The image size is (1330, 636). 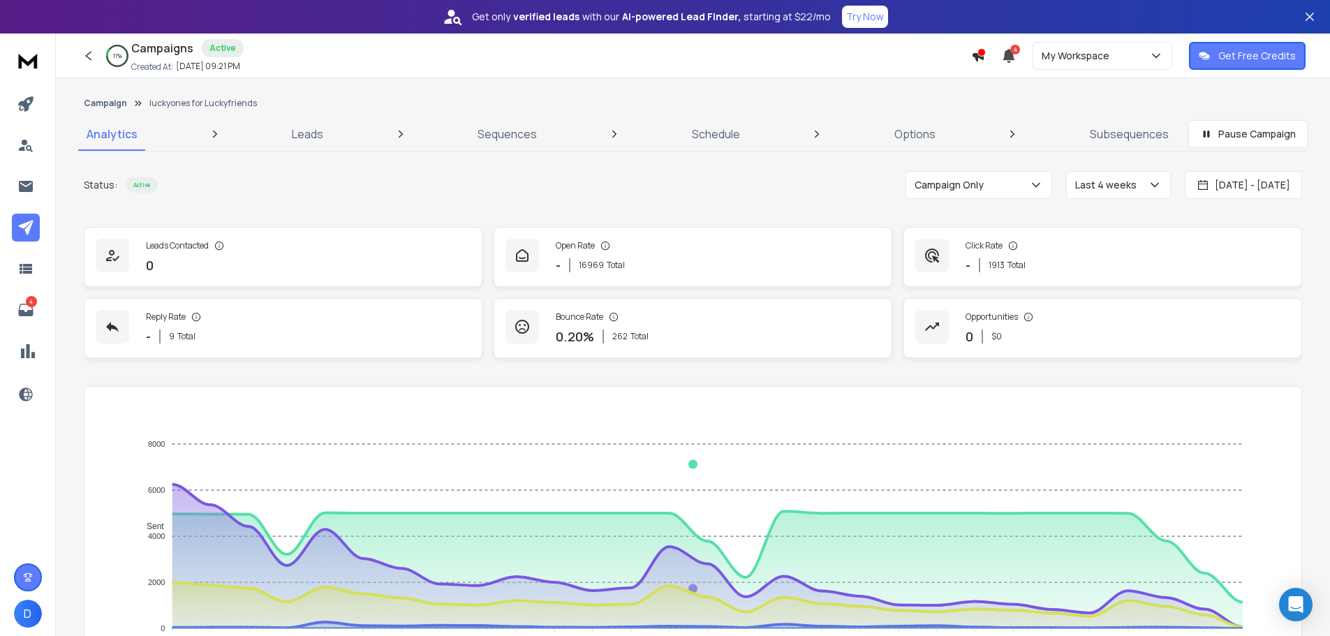 I want to click on a: Click Rate-1913Total, so click(x=1103, y=257).